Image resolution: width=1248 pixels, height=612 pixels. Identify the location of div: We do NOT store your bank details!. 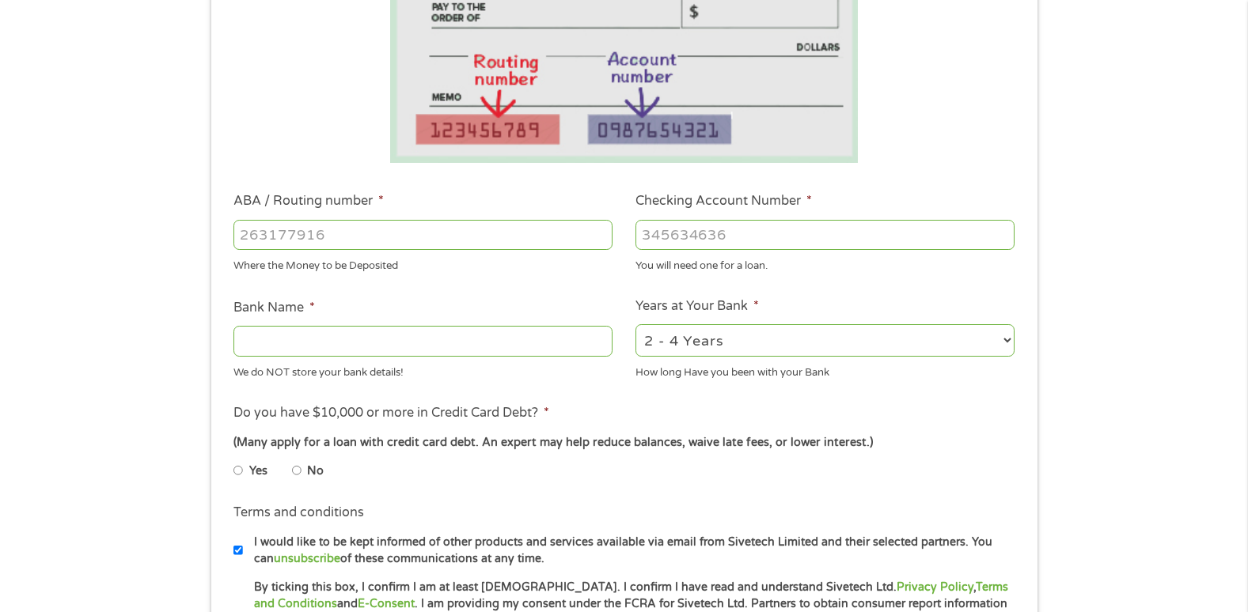
(423, 370).